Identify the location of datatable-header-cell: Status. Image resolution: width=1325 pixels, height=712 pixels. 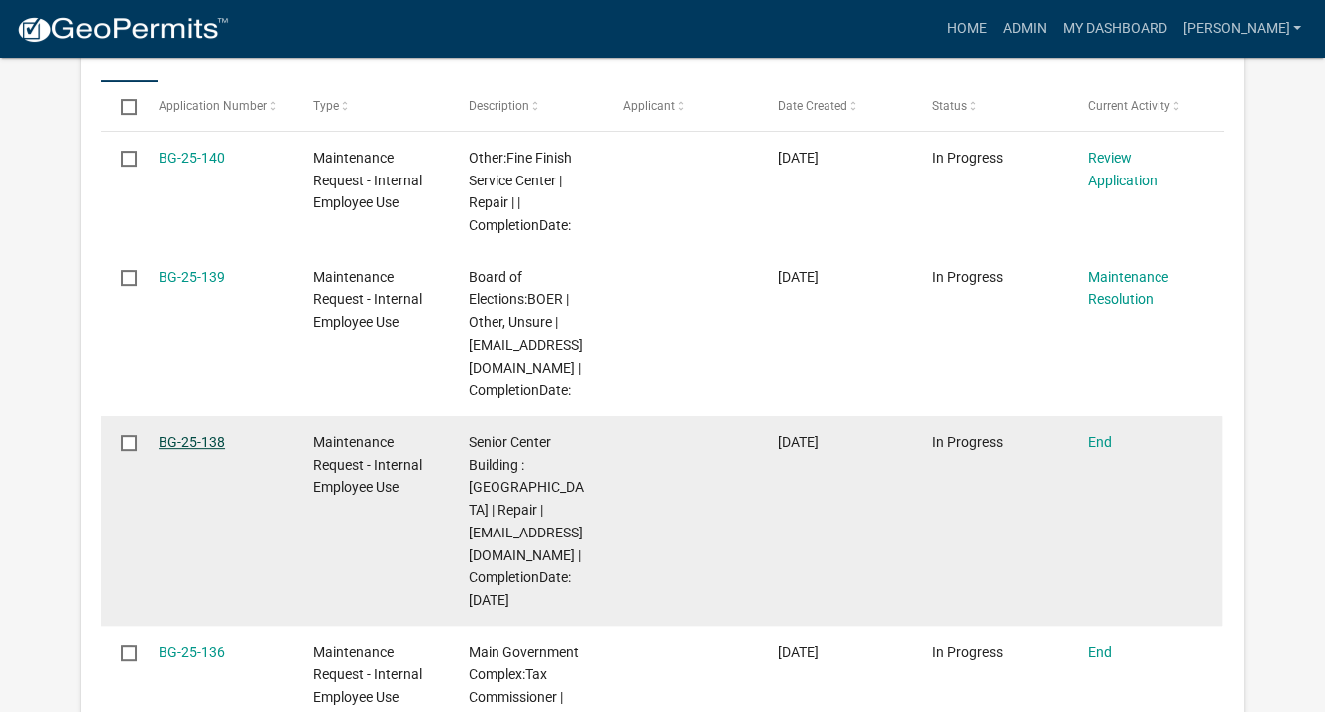
(990, 106).